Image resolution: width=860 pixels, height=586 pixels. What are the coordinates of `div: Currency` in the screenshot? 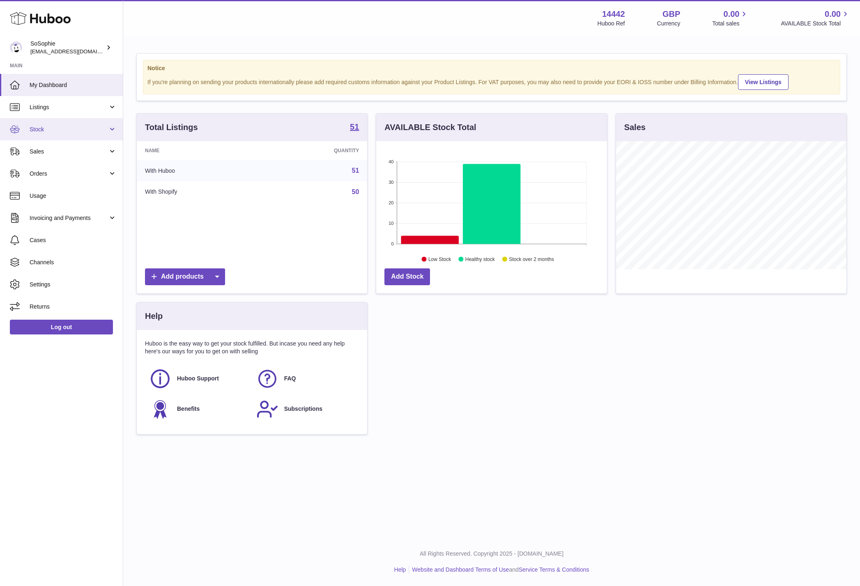 It's located at (668, 23).